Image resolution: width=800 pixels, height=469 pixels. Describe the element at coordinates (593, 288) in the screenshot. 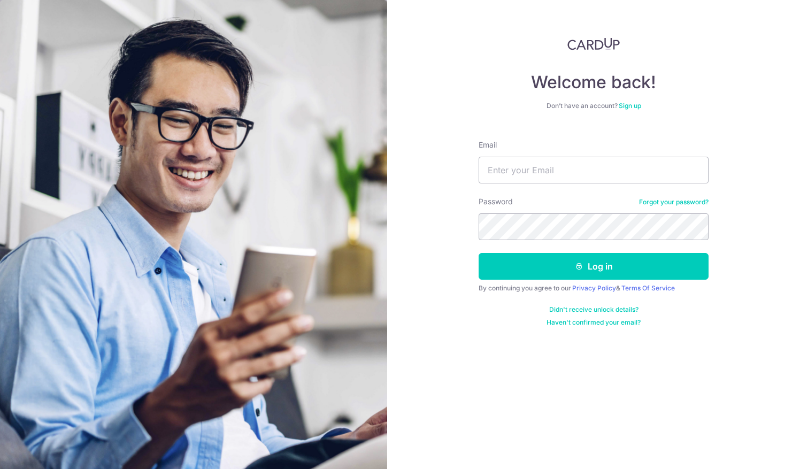

I see `div: By continuing you agree to our &` at that location.